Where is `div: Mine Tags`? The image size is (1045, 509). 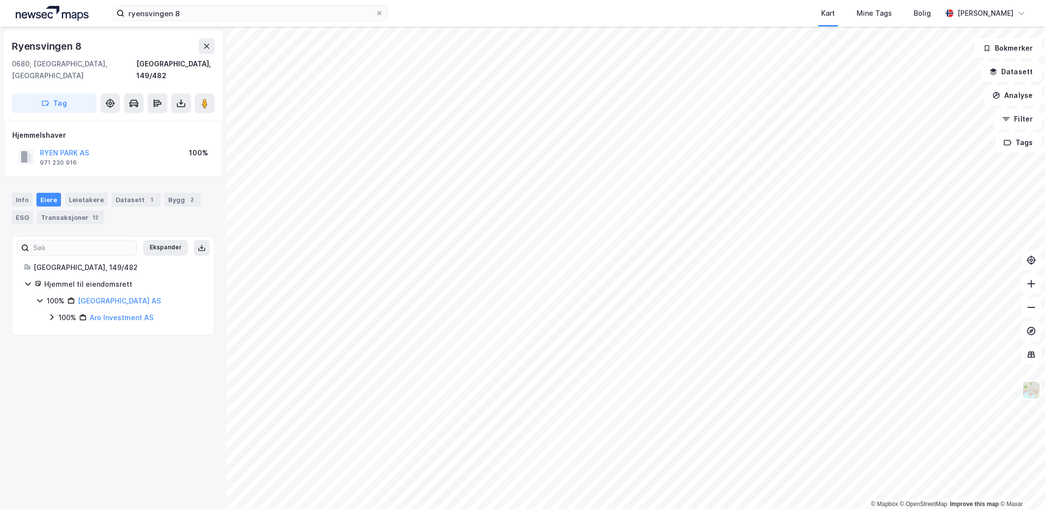
div: Mine Tags is located at coordinates (874, 13).